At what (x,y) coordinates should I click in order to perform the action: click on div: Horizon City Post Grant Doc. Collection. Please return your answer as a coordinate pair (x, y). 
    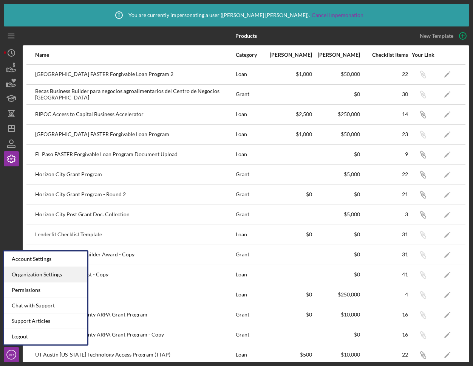
    Looking at the image, I should click on (135, 215).